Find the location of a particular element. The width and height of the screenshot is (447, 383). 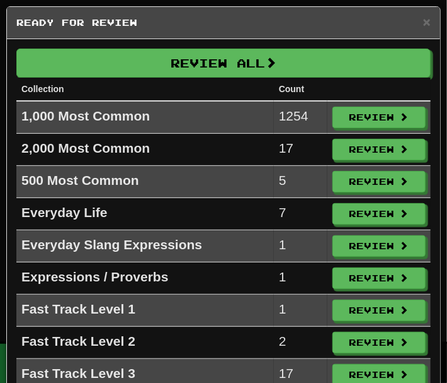

td: 5 is located at coordinates (301, 182).